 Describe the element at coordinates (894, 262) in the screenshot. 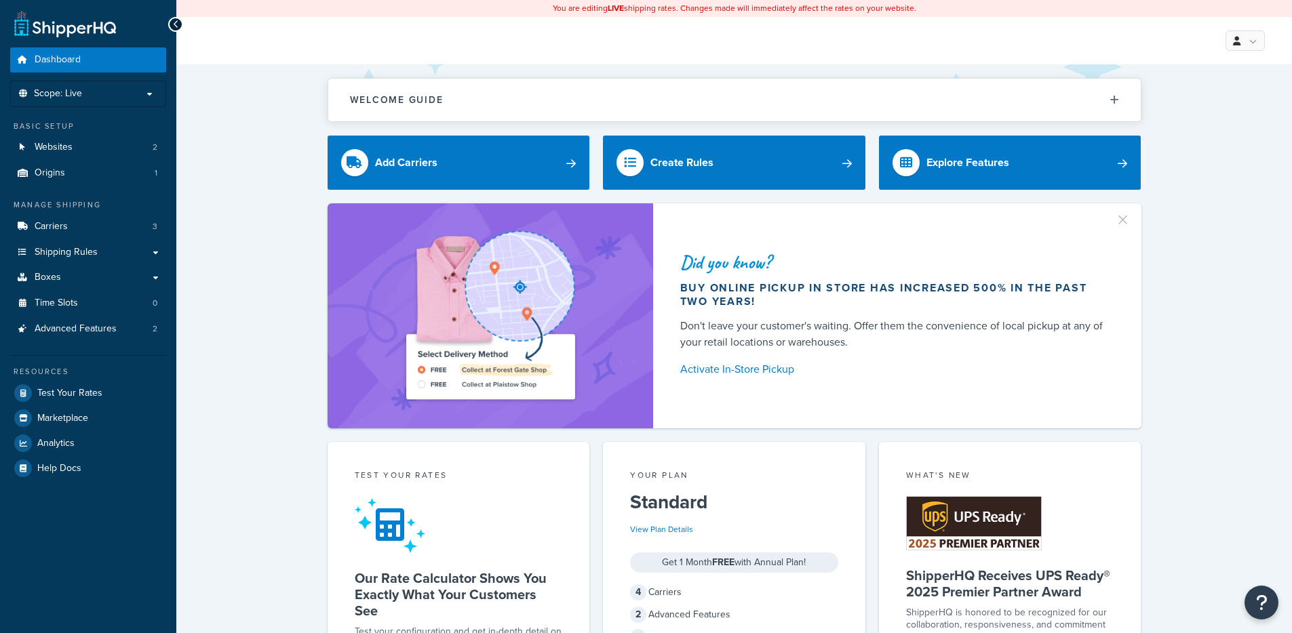

I see `div: Did you know?` at that location.